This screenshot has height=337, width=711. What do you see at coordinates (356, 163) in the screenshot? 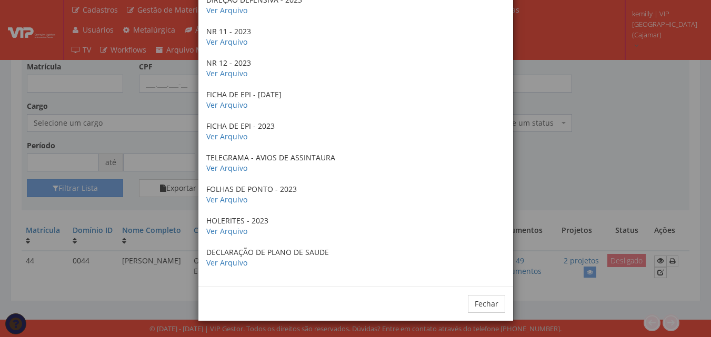
I see `p: TELEGRAMA - AVIOS DE ASSINTAURA` at bounding box center [356, 163].